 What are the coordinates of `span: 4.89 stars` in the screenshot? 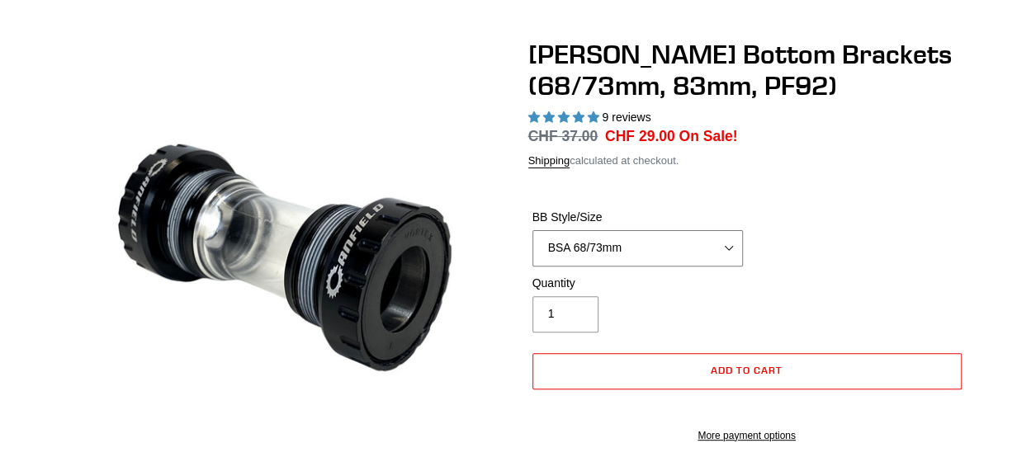 It's located at (565, 117).